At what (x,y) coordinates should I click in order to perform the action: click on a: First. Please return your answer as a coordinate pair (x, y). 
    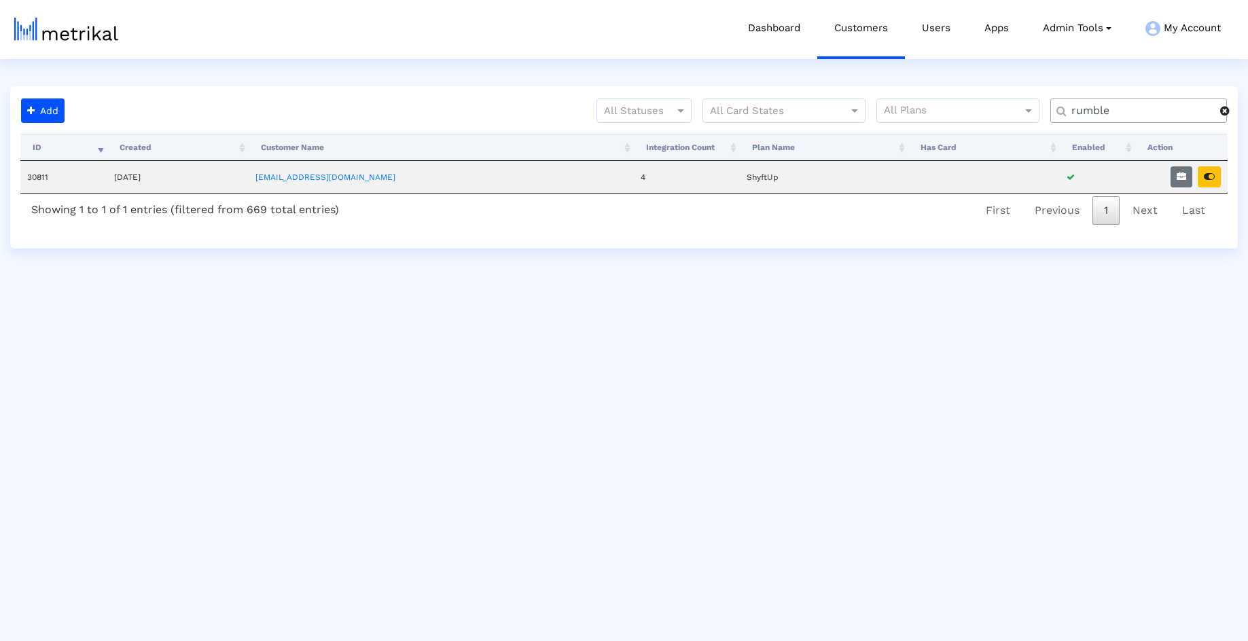
    Looking at the image, I should click on (998, 211).